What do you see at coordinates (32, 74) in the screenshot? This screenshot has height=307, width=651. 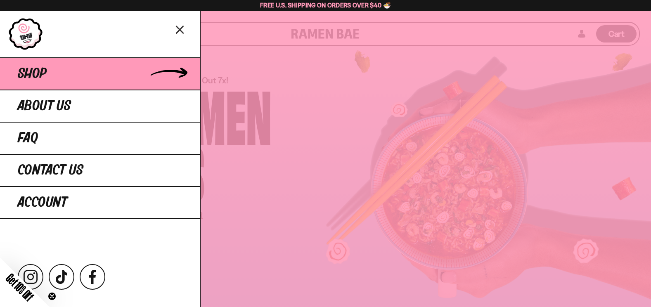 I see `span: Shop` at bounding box center [32, 74].